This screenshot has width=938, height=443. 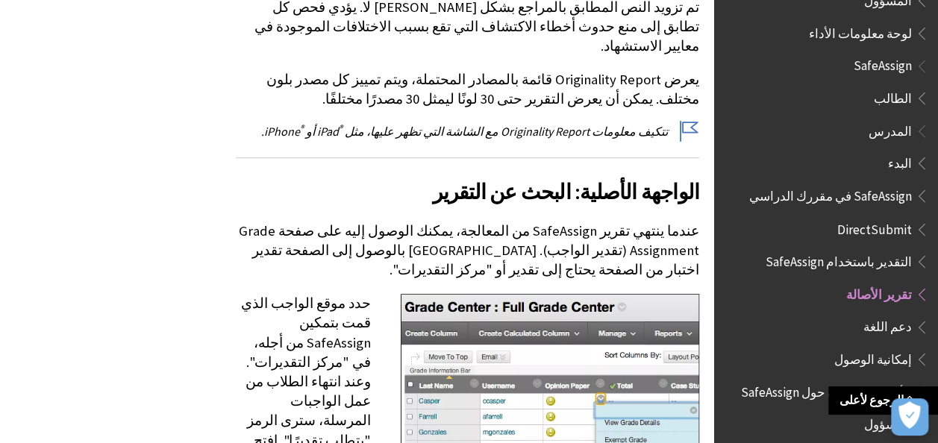 I want to click on span: إمكانية الوصول, so click(x=873, y=356).